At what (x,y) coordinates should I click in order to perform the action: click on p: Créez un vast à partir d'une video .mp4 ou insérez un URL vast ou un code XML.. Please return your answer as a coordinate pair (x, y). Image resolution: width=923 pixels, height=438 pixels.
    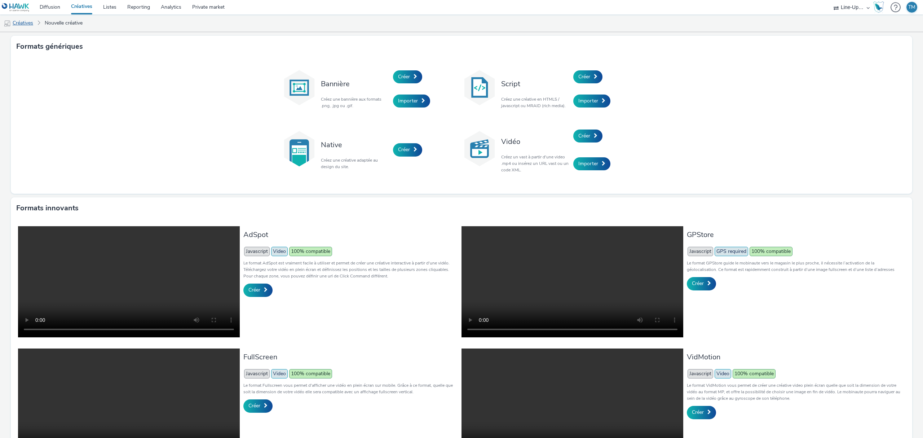
    Looking at the image, I should click on (535, 163).